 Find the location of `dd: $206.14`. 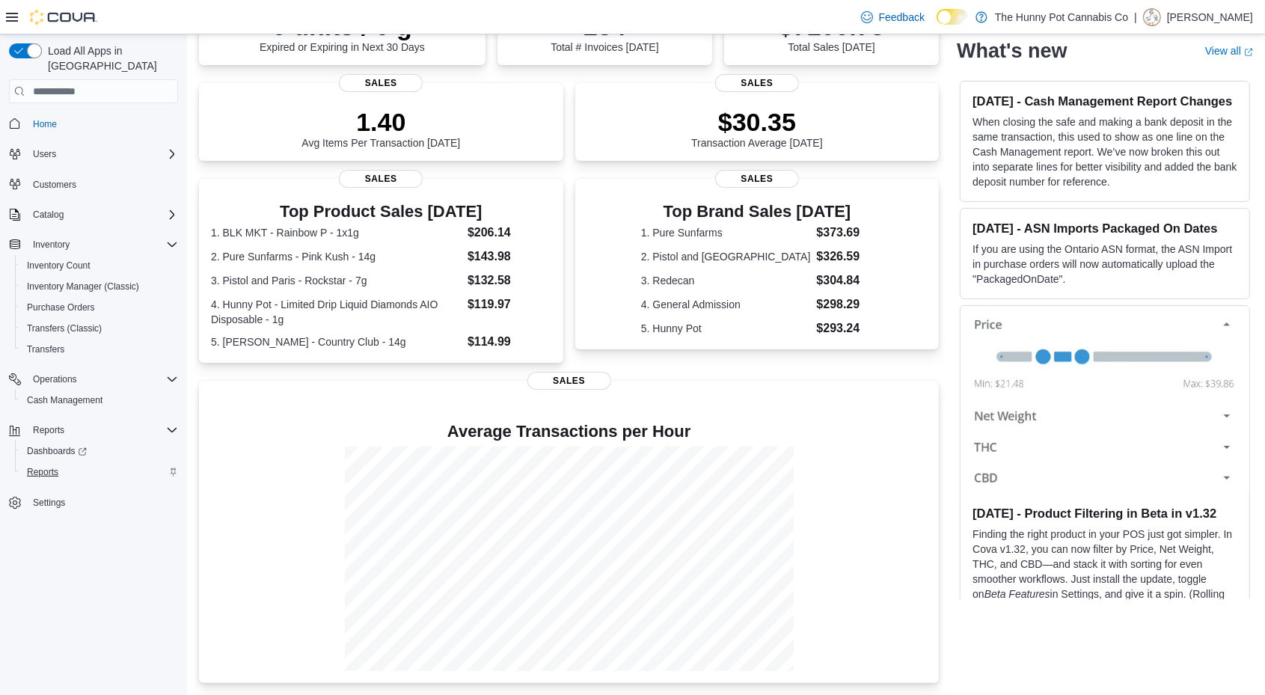

dd: $206.14 is located at coordinates (510, 233).